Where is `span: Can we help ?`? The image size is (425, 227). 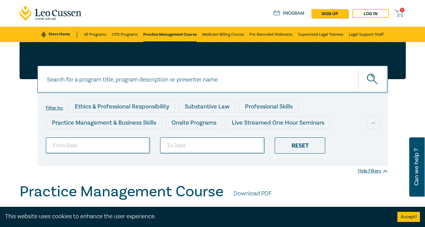
span: Can we help ? is located at coordinates (416, 167).